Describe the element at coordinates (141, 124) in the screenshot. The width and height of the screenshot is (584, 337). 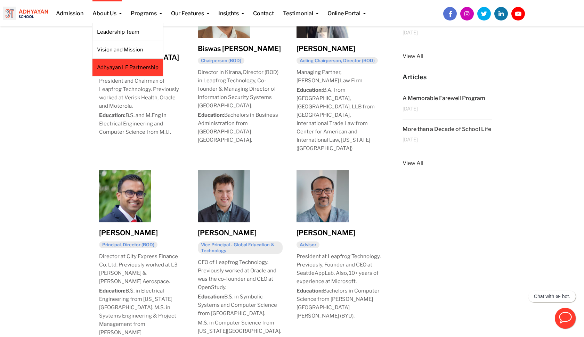
I see `p: B.S. and M.Eng in Electrical Engineering and Computer Science from M.I.T.` at that location.